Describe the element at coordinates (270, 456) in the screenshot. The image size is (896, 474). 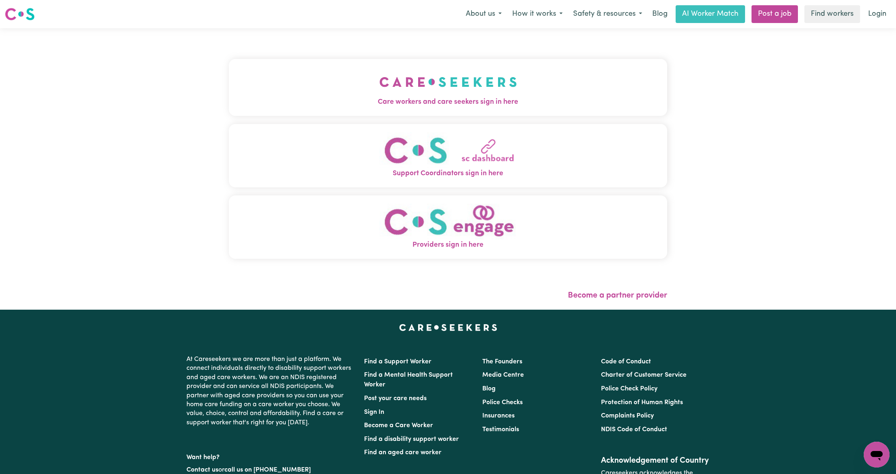
I see `p: Want help?` at that location.